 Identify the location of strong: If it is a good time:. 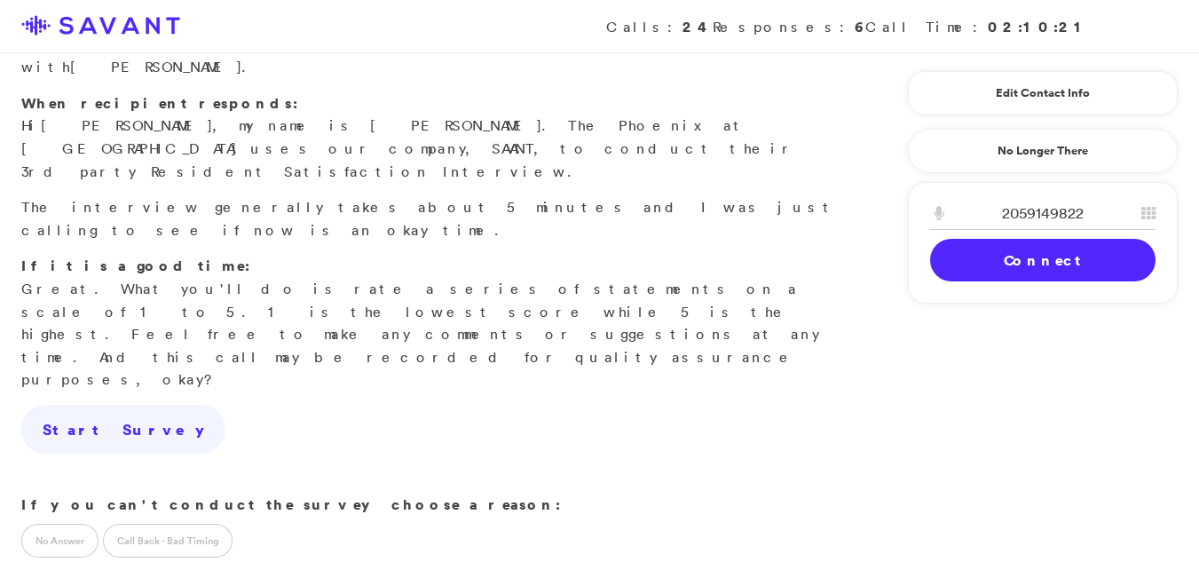
(136, 265).